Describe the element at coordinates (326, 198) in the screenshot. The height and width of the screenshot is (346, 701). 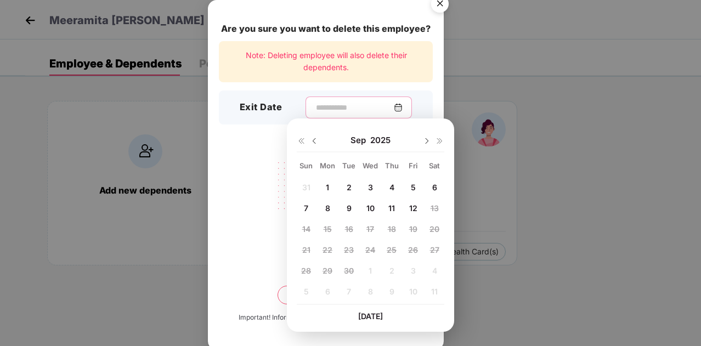
I see `img: svg+xml;base64,PHN2ZyB4bWxucz0iaHR0cDovL3d3dy53My5vcmcvMjAwMC9zdmciIHdpZHRoPSIyMjQiIGhlaWdodD0iMT...` at that location.